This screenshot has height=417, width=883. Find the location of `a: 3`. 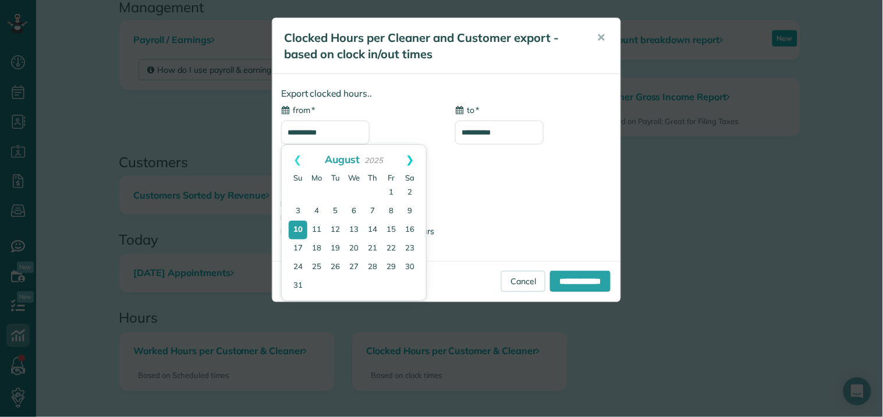

a: 3 is located at coordinates (298, 211).